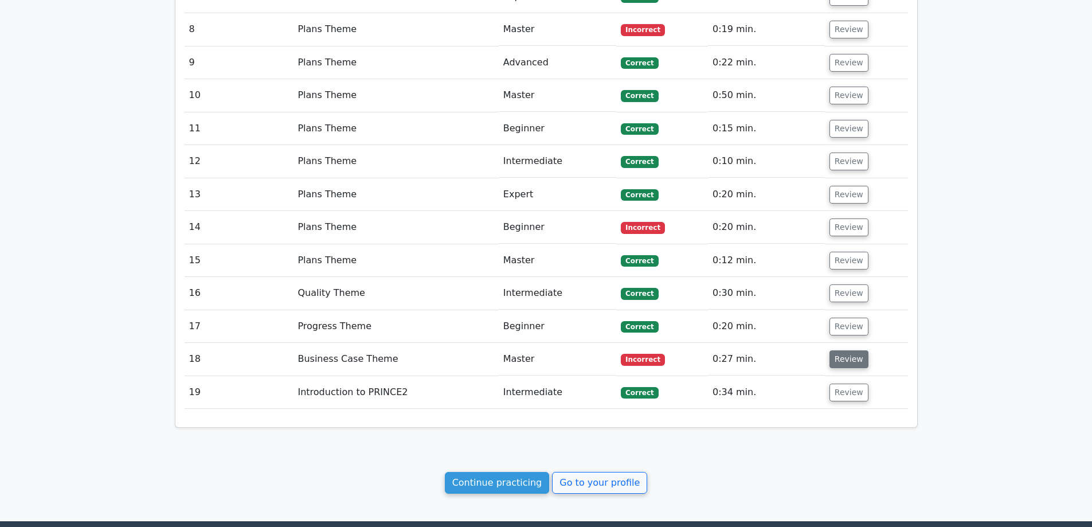 This screenshot has width=1092, height=527. What do you see at coordinates (239, 29) in the screenshot?
I see `td: 8` at bounding box center [239, 29].